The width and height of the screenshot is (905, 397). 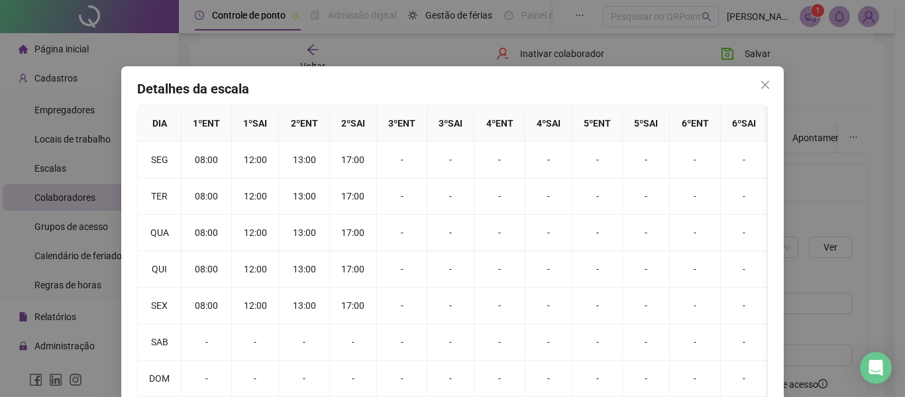 I want to click on td: SEG, so click(x=160, y=160).